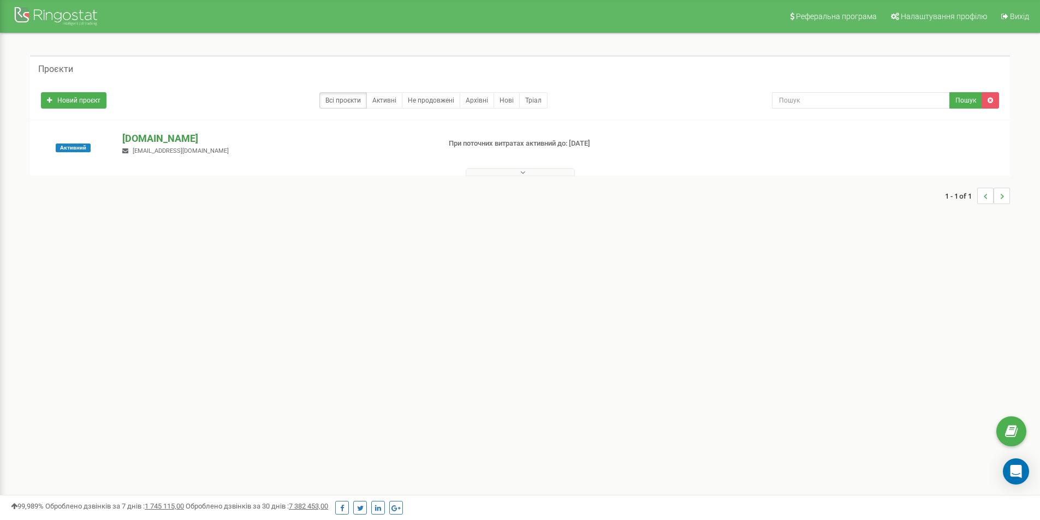  Describe the element at coordinates (431, 100) in the screenshot. I see `a: Не продовжені` at that location.